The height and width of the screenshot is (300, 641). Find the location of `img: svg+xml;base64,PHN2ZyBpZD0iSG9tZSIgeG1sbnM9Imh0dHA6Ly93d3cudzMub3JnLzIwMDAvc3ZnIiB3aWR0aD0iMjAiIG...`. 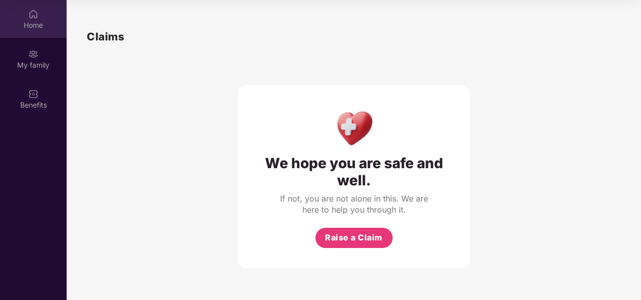

img: svg+xml;base64,PHN2ZyBpZD0iSG9tZSIgeG1sbnM9Imh0dHA6Ly93d3cudzMub3JnLzIwMDAvc3ZnIiB3aWR0aD0iMjAiIG... is located at coordinates (33, 14).